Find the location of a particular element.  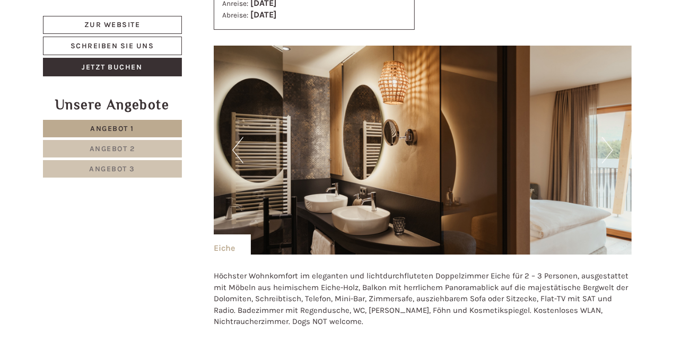

p: Höchster Wohnkomfort im eleganten und lichtdurchfluteten Doppelzimmer Eiche für 2 – 3 Personen, a... is located at coordinates (423, 299).